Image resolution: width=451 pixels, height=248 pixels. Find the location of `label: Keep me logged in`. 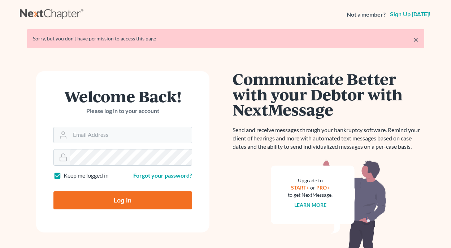

label: Keep me logged in is located at coordinates (86, 176).